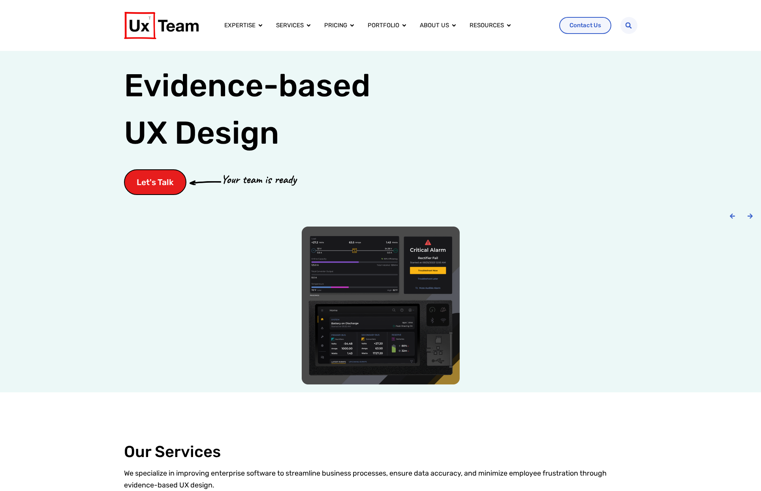  Describe the element at coordinates (486, 25) in the screenshot. I see `a: Resources` at that location.